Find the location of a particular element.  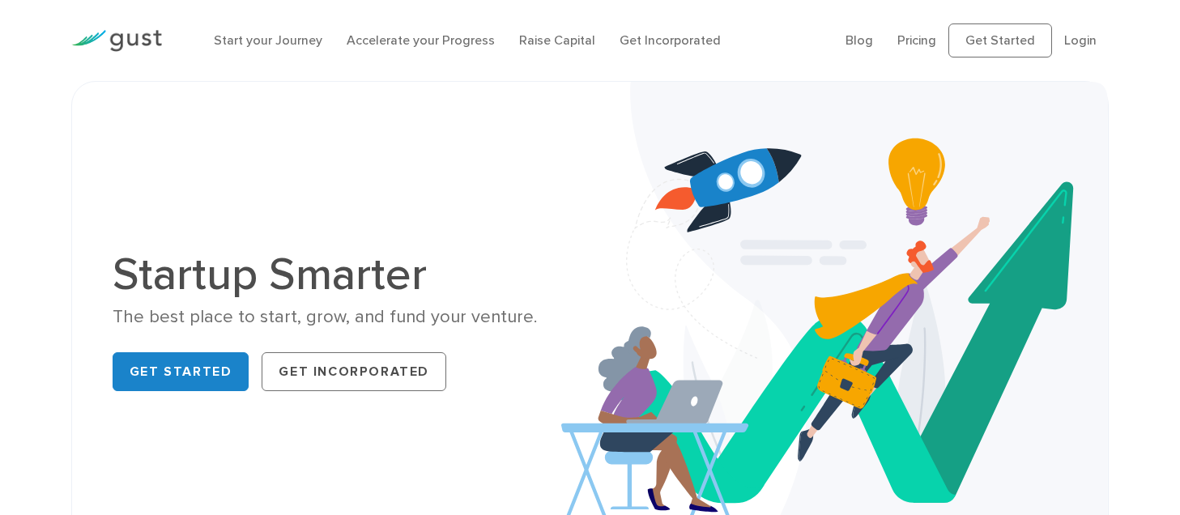

a: Login is located at coordinates (1080, 40).